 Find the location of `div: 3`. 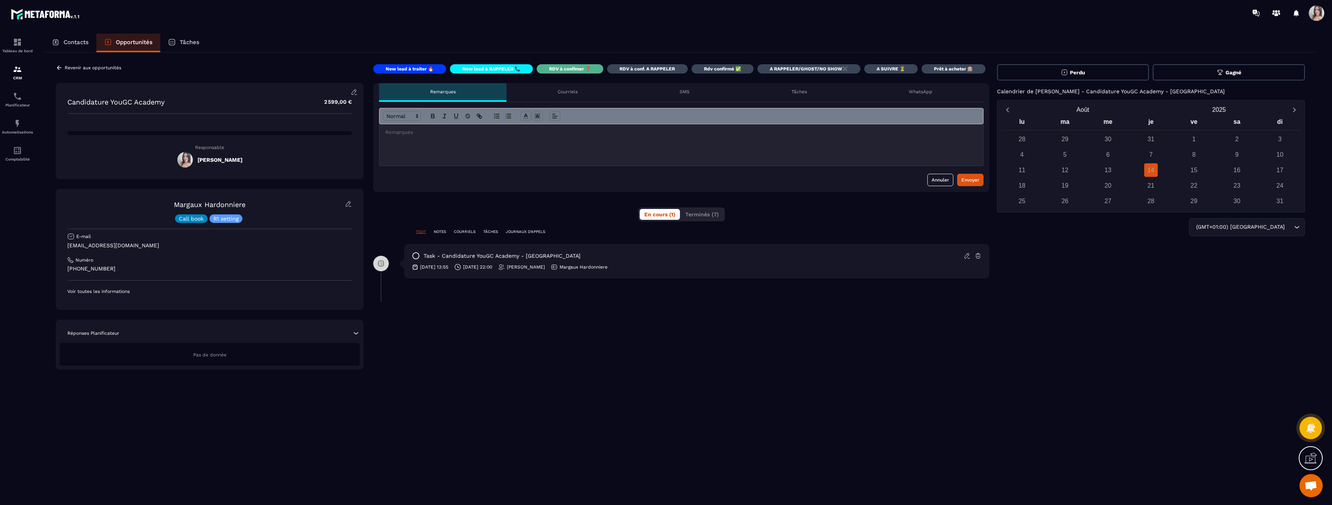

div: 3 is located at coordinates (1280, 139).